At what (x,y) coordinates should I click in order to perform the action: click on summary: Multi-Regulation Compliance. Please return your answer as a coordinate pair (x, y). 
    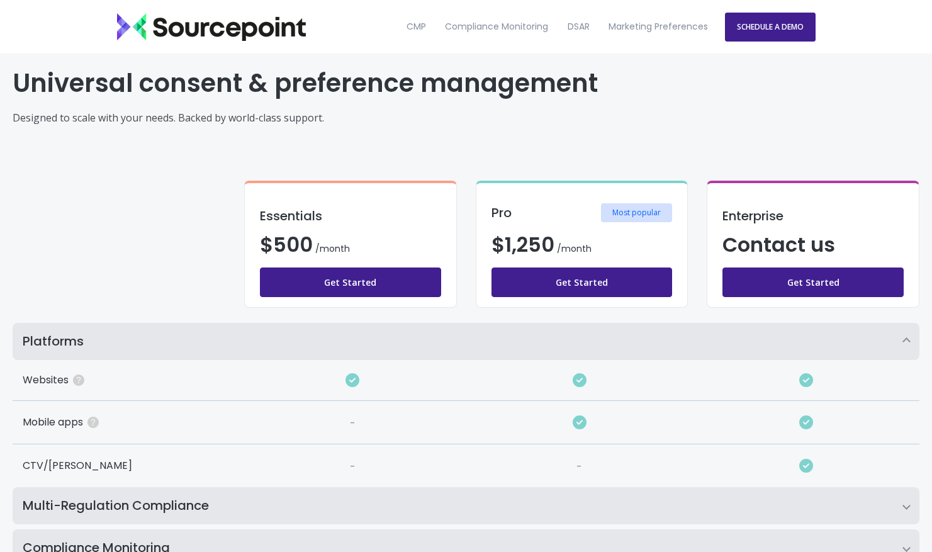
    Looking at the image, I should click on (465, 505).